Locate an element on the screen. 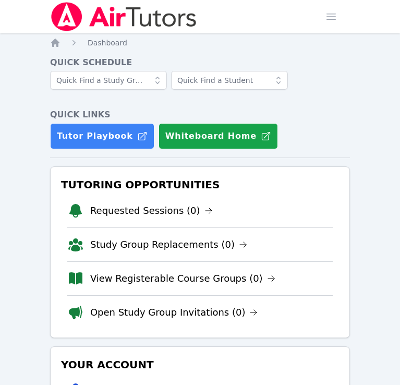  a: Requested Sessions (0) is located at coordinates (151, 211).